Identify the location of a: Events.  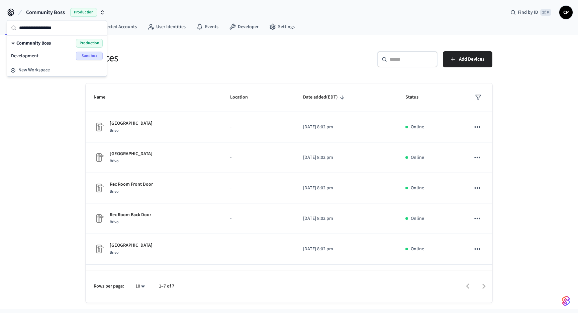
(208, 27).